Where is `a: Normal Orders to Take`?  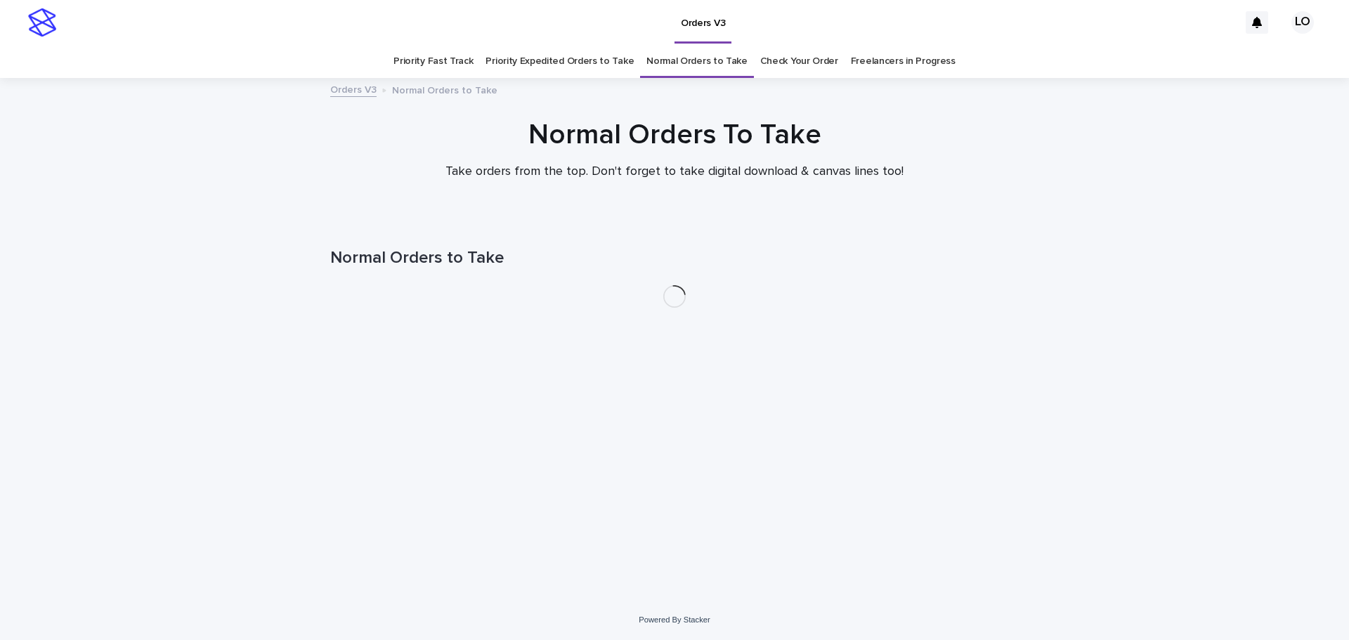 a: Normal Orders to Take is located at coordinates (697, 61).